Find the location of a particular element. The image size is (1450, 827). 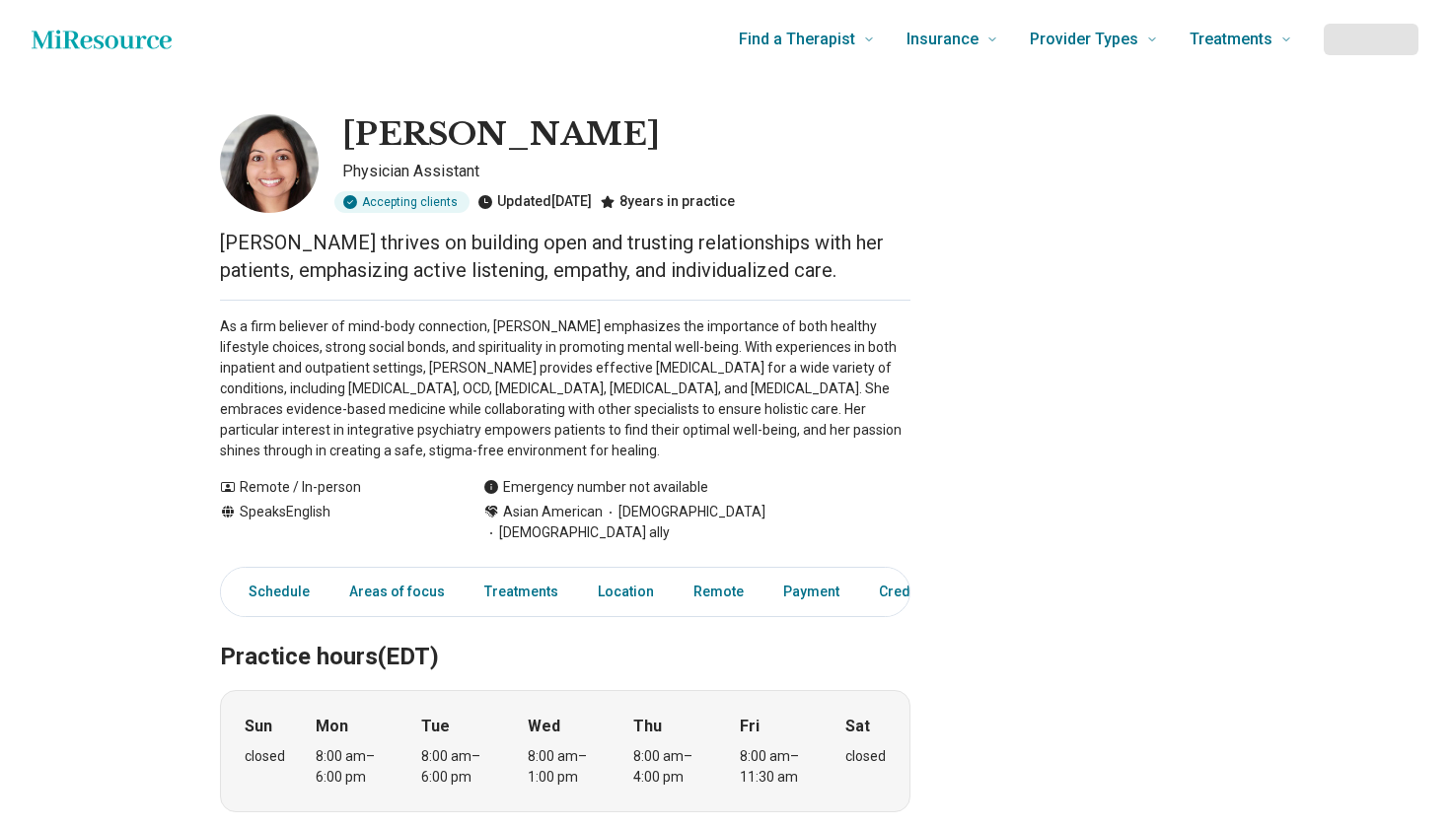

a: Areas of focus is located at coordinates (396, 592).